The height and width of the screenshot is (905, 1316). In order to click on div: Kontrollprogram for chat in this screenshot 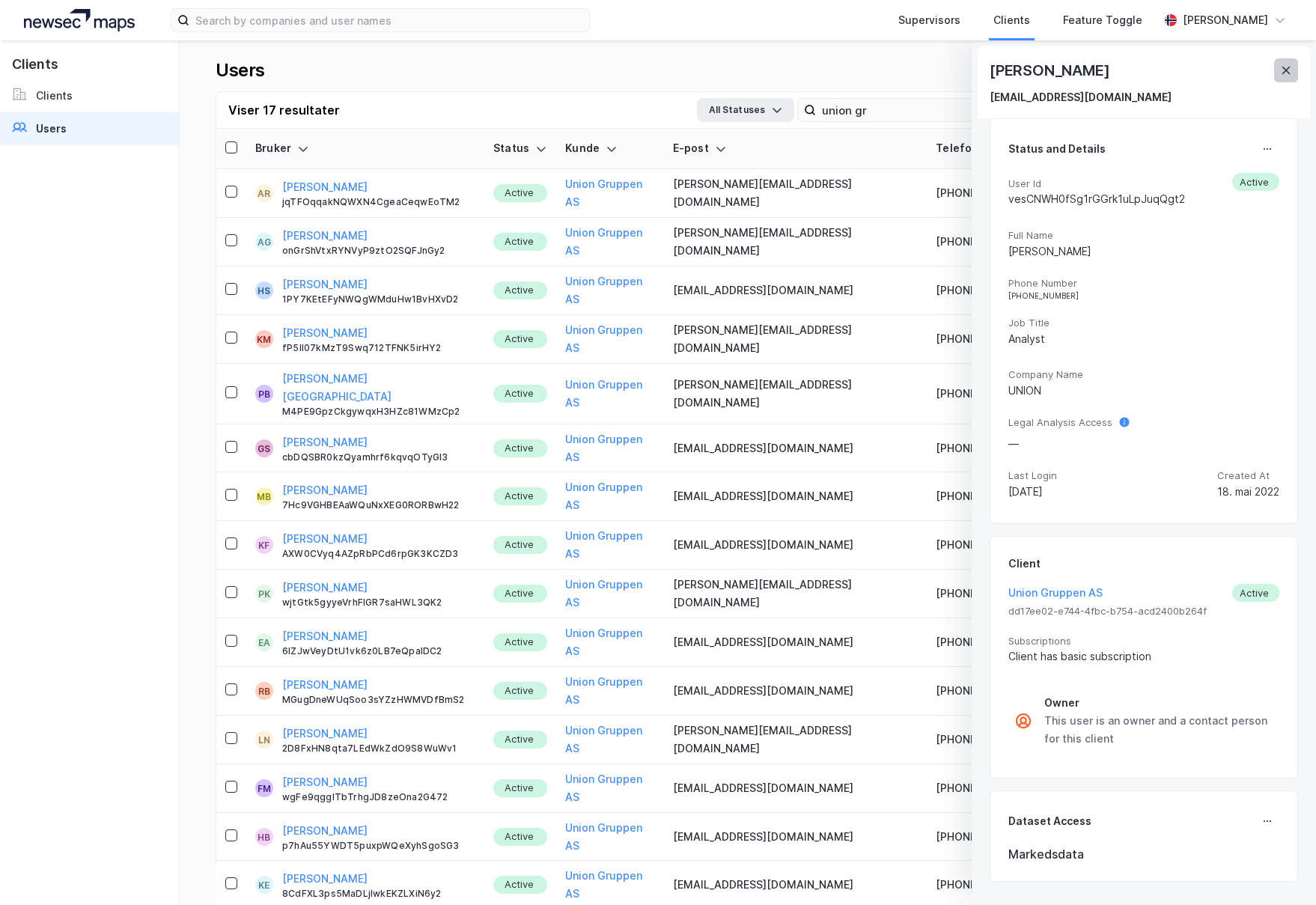, I will do `click(1278, 869)`.